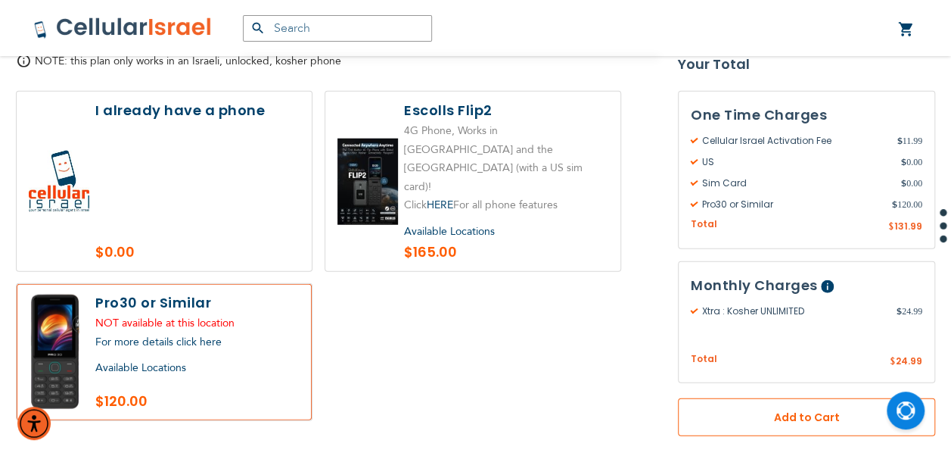 This screenshot has height=456, width=951. I want to click on strong: Your Total, so click(807, 64).